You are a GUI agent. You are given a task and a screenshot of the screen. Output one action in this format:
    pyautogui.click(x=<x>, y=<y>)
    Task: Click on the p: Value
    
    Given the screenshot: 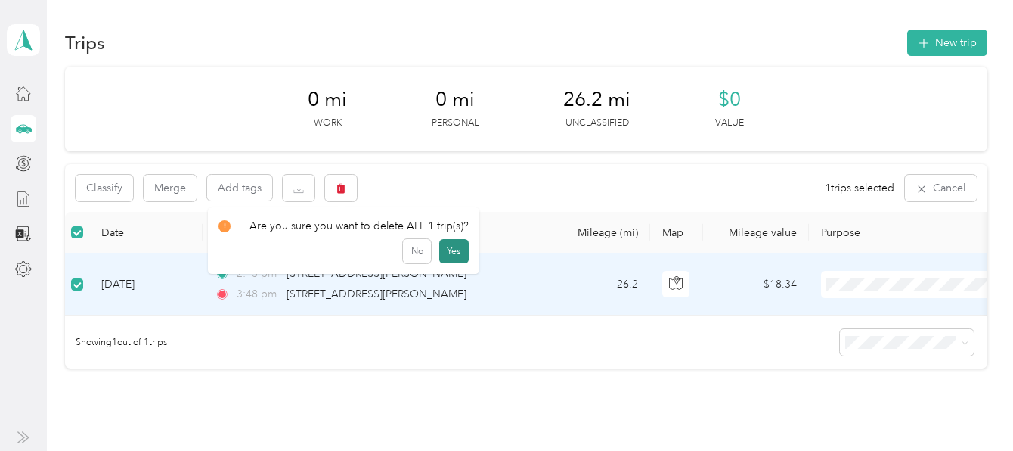 What is the action you would take?
    pyautogui.click(x=730, y=123)
    